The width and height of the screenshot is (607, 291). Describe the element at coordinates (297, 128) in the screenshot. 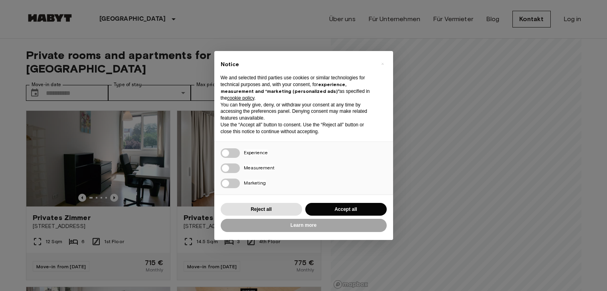

I see `p: Use the “Accept all” button to consent. Use the “Reject all” button or close this notice to conti...` at that location.